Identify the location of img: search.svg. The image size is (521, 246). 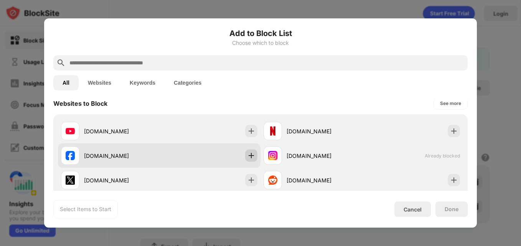
(61, 63).